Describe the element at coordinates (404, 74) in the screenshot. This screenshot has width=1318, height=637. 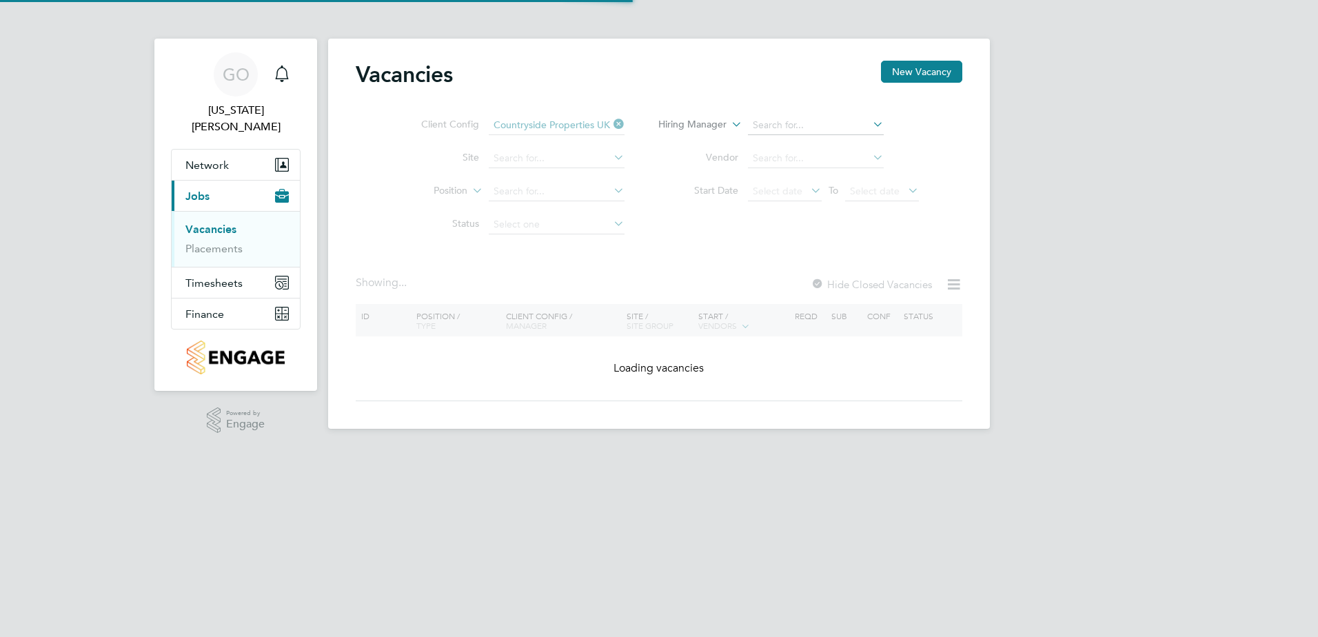
I see `h2: Vacancies` at that location.